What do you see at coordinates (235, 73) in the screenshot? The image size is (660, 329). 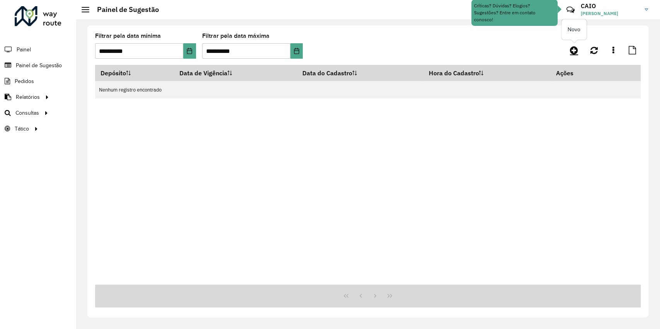 I see `th: Data de Vigência` at bounding box center [235, 73].